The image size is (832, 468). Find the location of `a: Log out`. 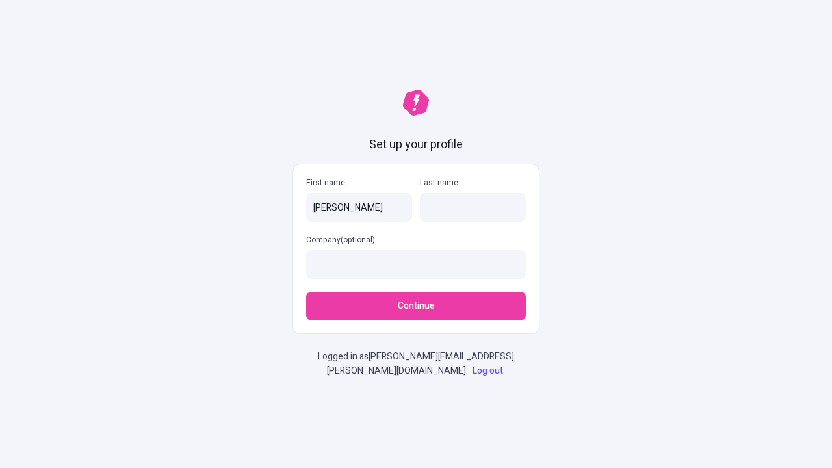

a: Log out is located at coordinates (487, 370).